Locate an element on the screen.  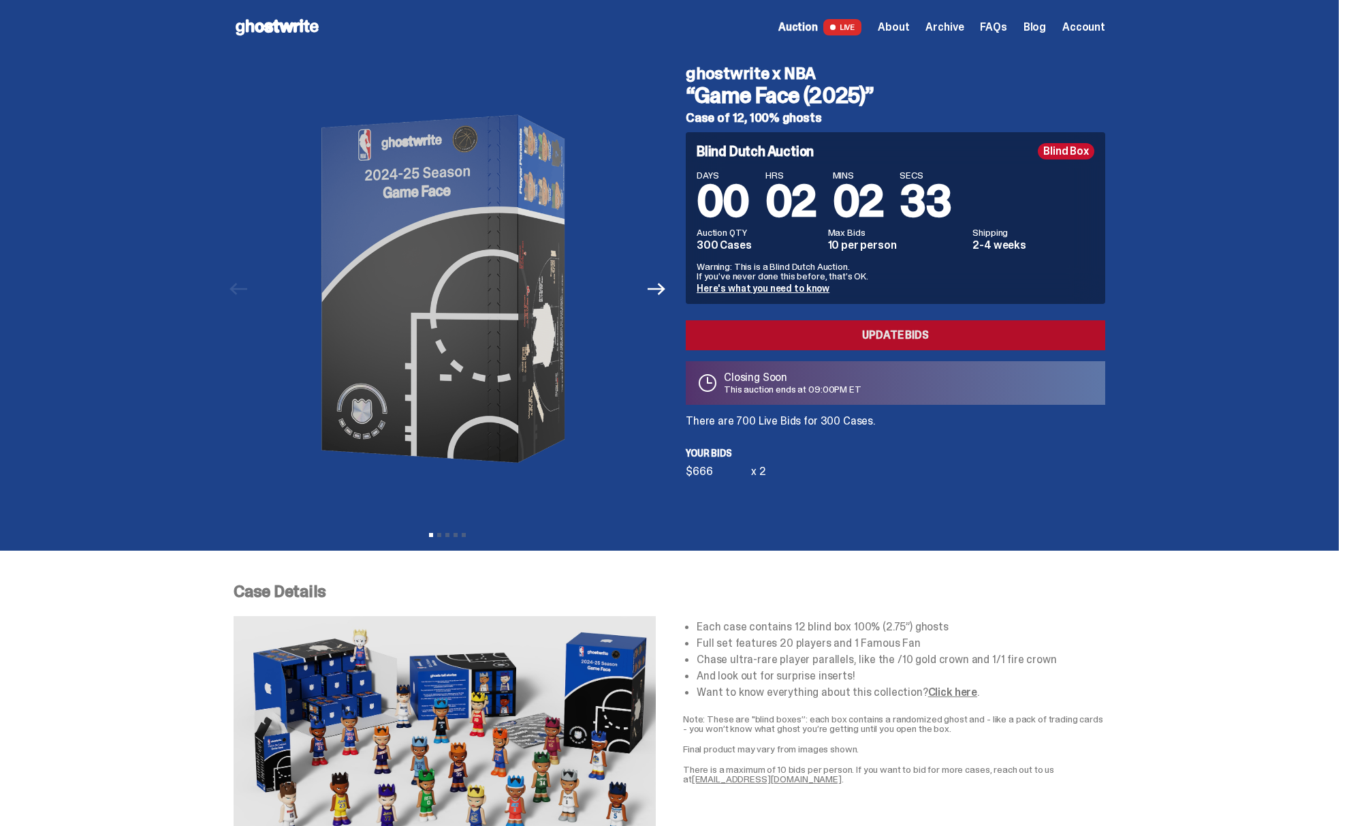
a: About is located at coordinates (894, 27).